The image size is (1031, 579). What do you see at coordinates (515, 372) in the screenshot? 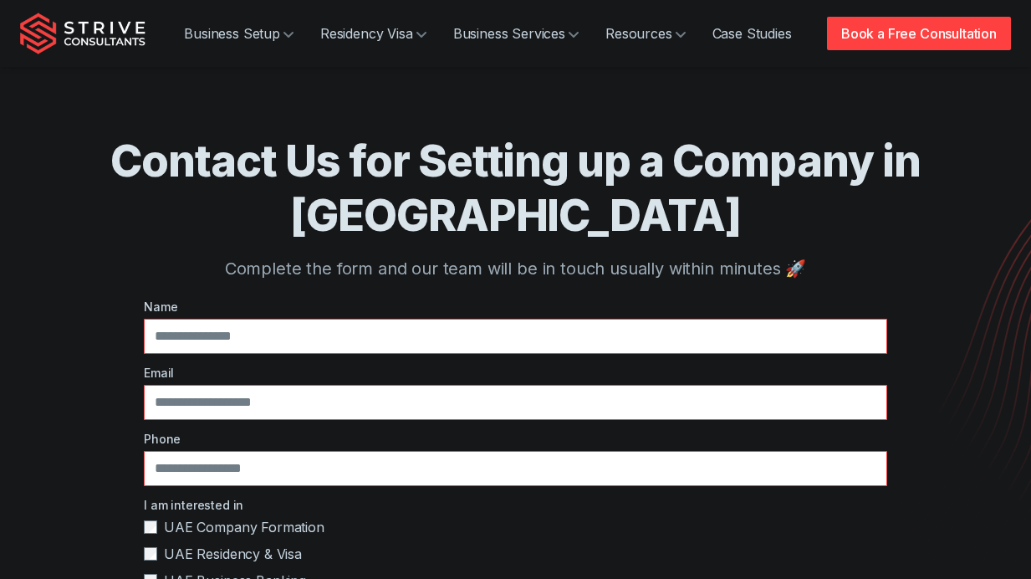
I see `label: Email` at bounding box center [515, 372].